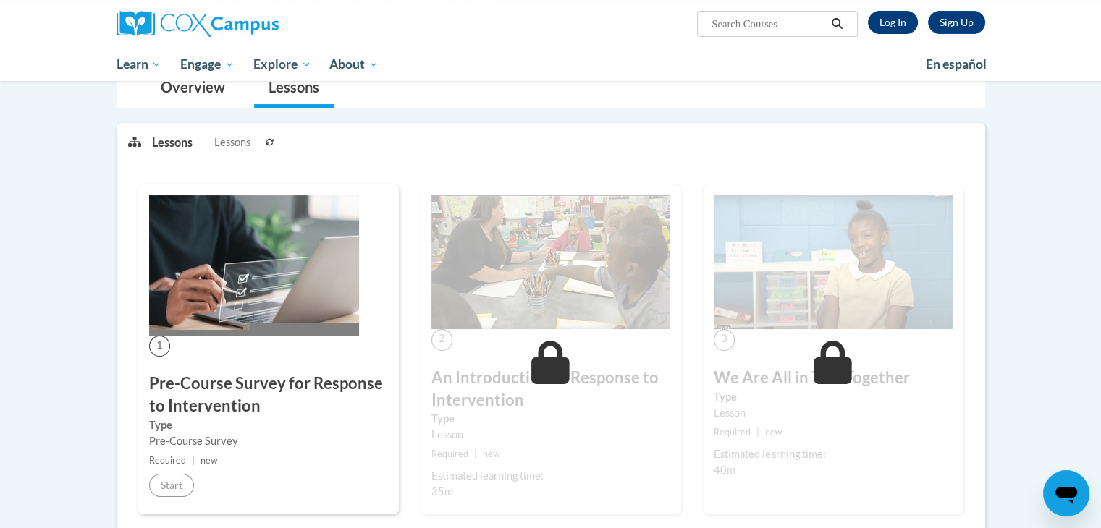 The width and height of the screenshot is (1101, 528). I want to click on h3: We Are All in This Together, so click(833, 378).